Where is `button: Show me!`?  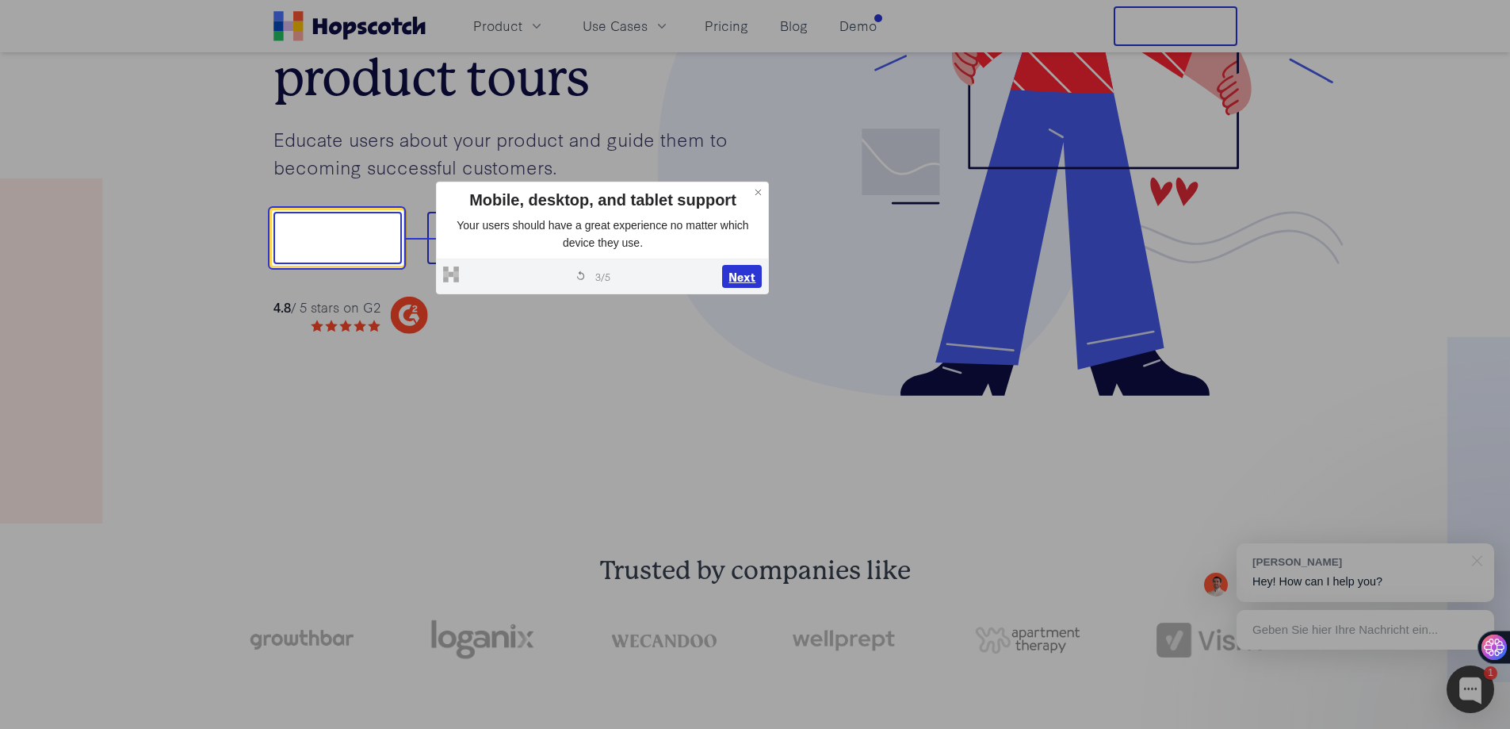
button: Show me! is located at coordinates (338, 238).